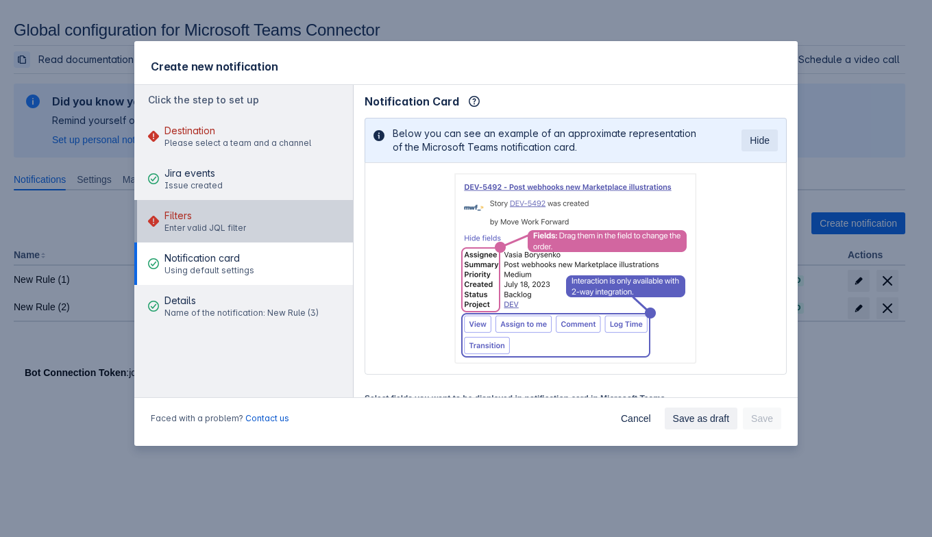  I want to click on span: Notification Card, so click(412, 101).